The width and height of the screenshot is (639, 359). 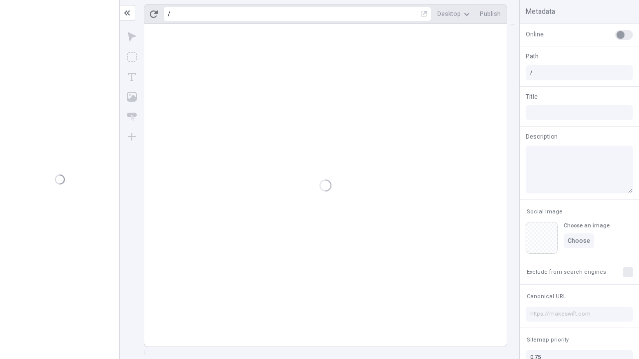 What do you see at coordinates (449, 14) in the screenshot?
I see `span: Desktop` at bounding box center [449, 14].